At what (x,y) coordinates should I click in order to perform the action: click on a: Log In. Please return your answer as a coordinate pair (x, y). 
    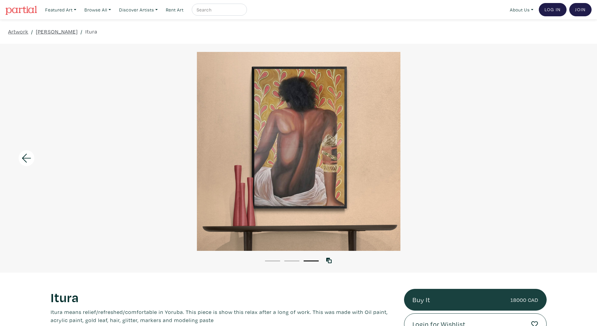
    Looking at the image, I should click on (552, 10).